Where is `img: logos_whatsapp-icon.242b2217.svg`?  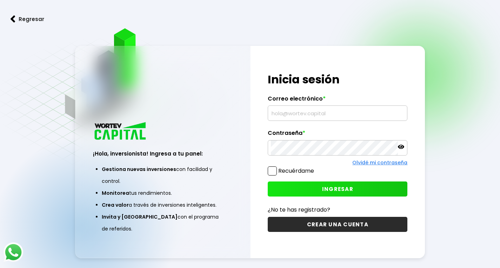 img: logos_whatsapp-icon.242b2217.svg is located at coordinates (13, 252).